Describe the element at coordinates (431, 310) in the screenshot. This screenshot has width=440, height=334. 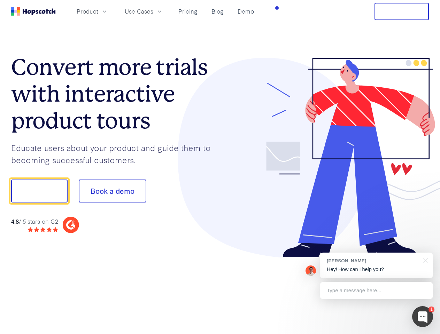
I see `div: 1` at that location.